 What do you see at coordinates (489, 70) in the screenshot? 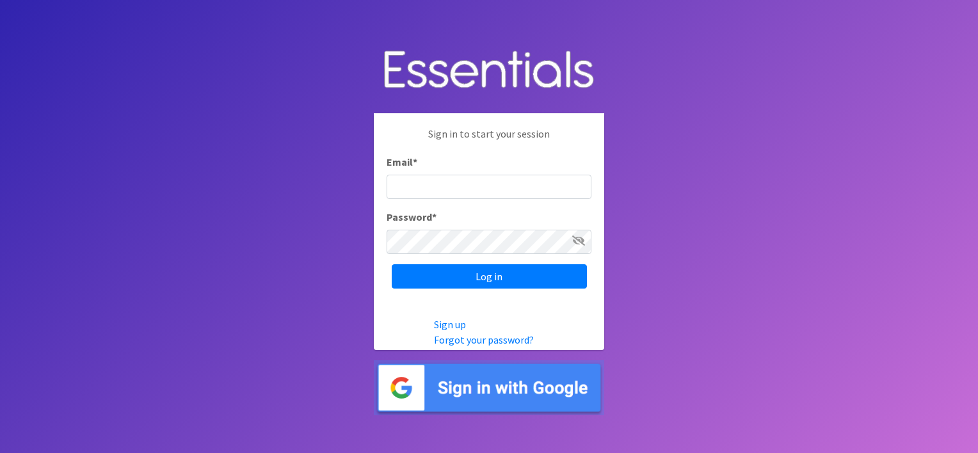
I see `img: Human Essentials` at bounding box center [489, 70].